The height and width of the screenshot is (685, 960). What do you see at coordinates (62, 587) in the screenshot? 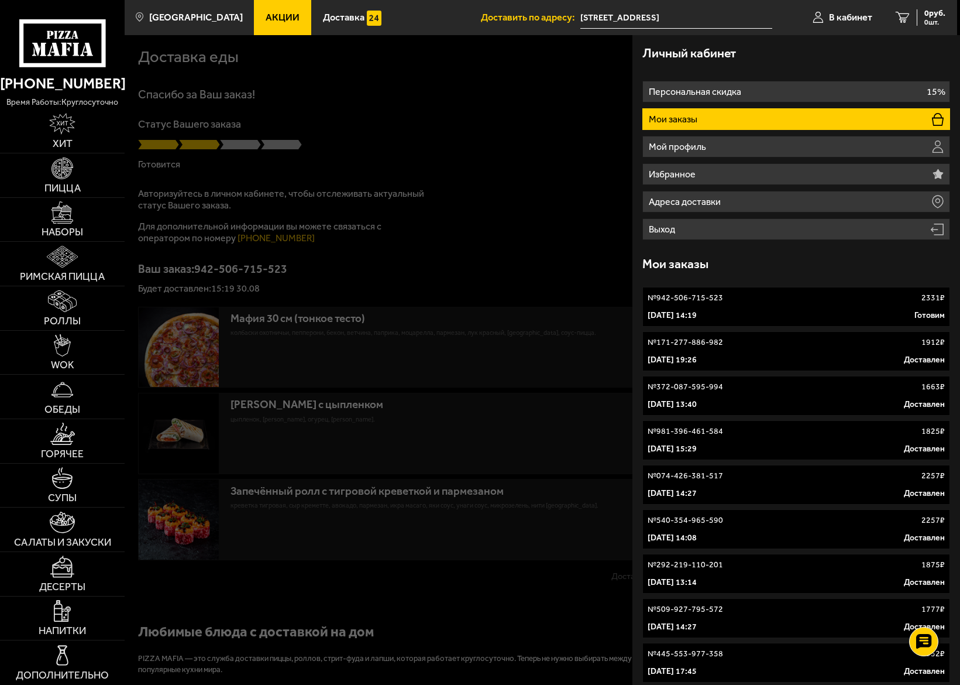
I see `span: Десерты` at bounding box center [62, 587].